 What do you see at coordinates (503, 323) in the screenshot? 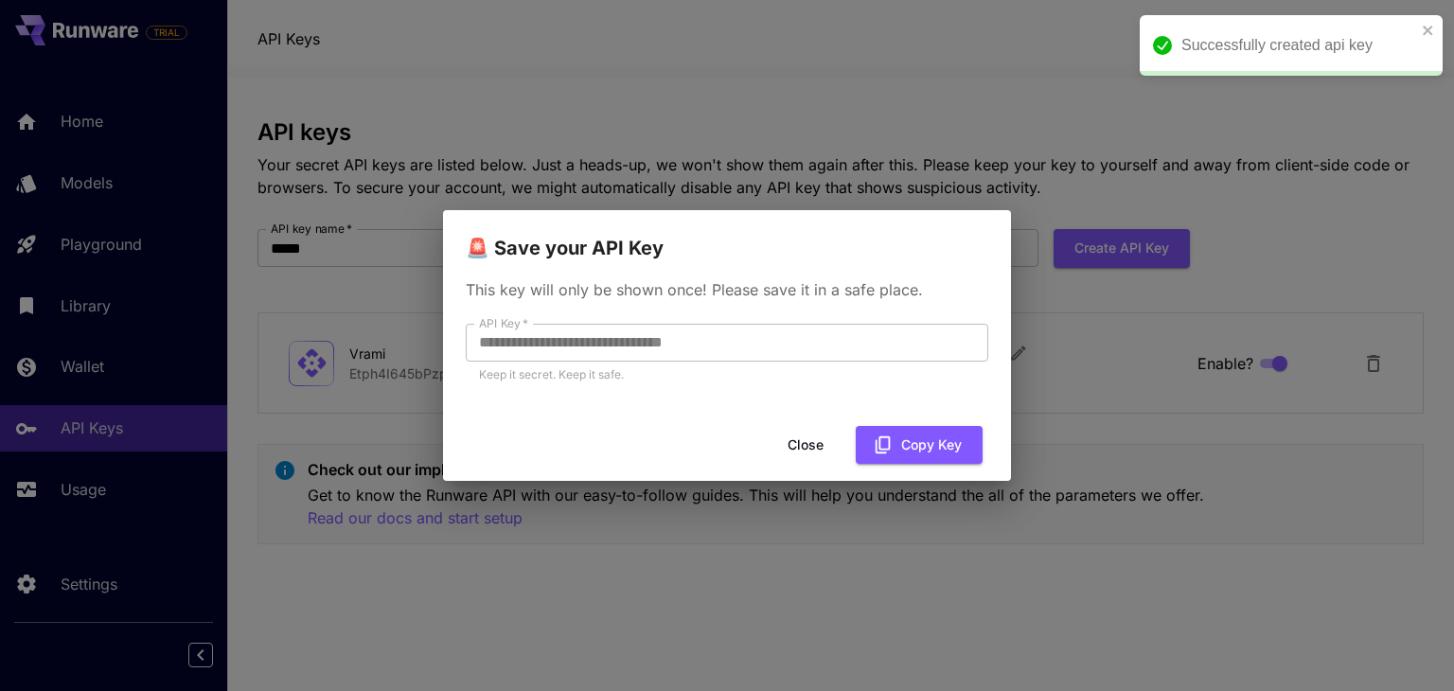
I see `label: API Key` at bounding box center [503, 323].